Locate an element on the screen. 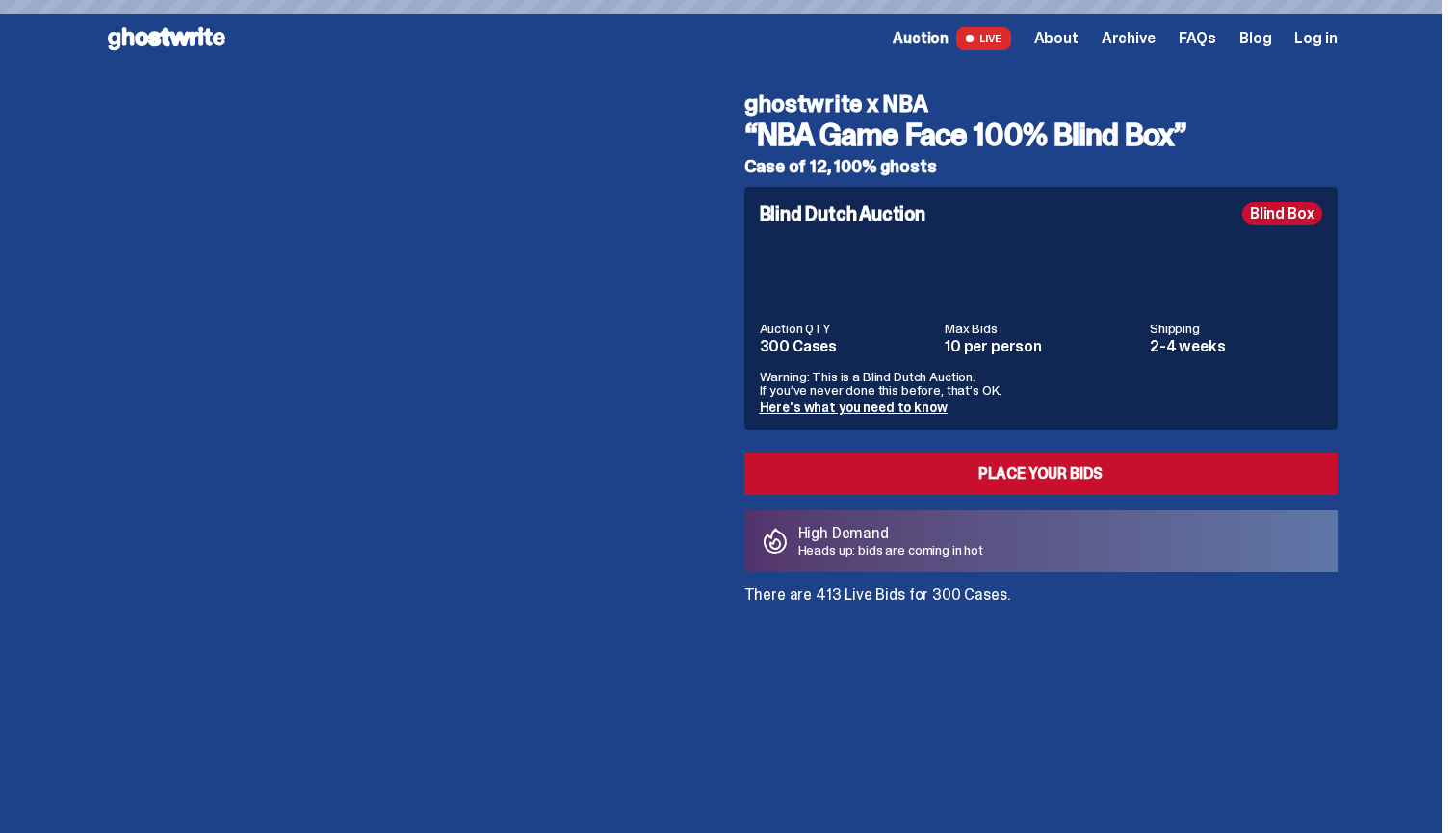 This screenshot has width=1456, height=833. h3: “NBA Game Face 100% Blind Box” is located at coordinates (1041, 135).